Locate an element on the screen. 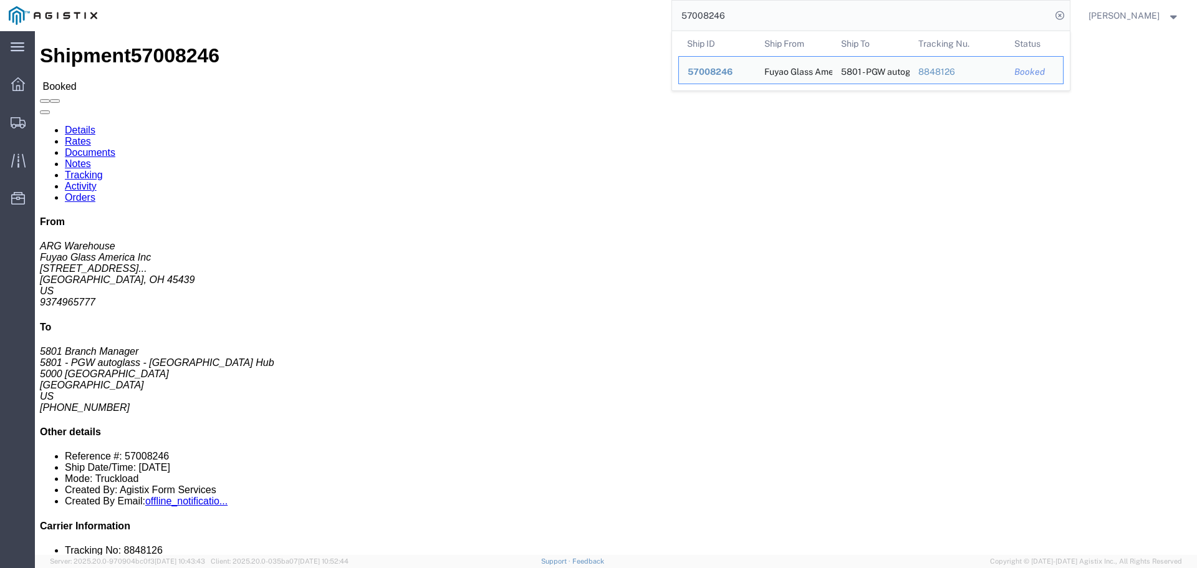  span: Douglas Harris is located at coordinates (1124, 16).